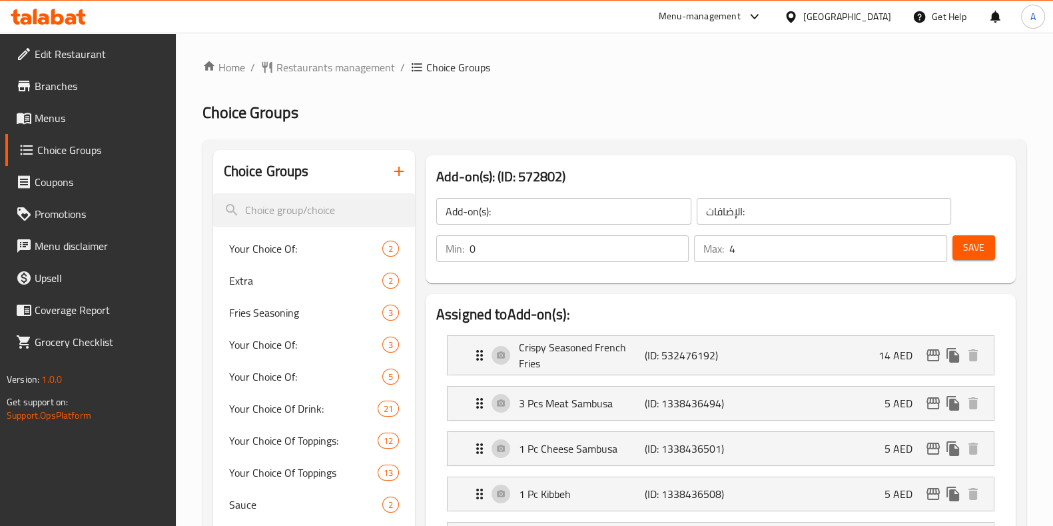  Describe the element at coordinates (91, 118) in the screenshot. I see `a: Menus` at that location.